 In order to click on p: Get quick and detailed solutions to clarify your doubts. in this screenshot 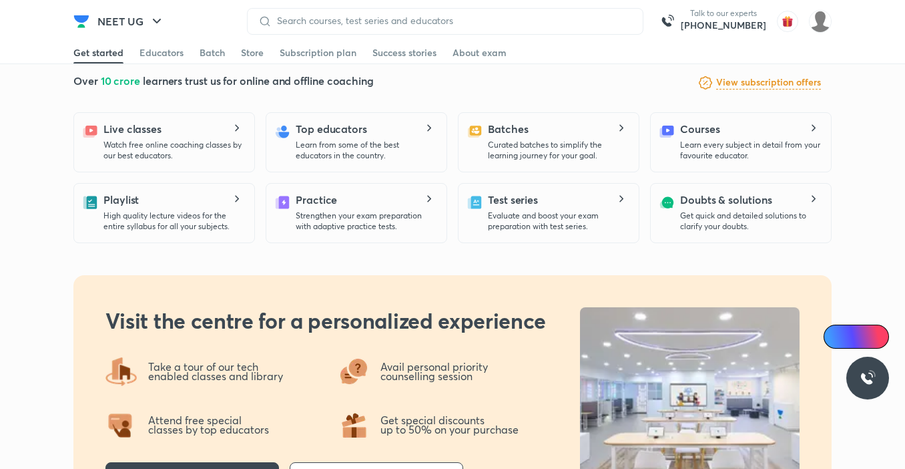, I will do `click(750, 221)`.